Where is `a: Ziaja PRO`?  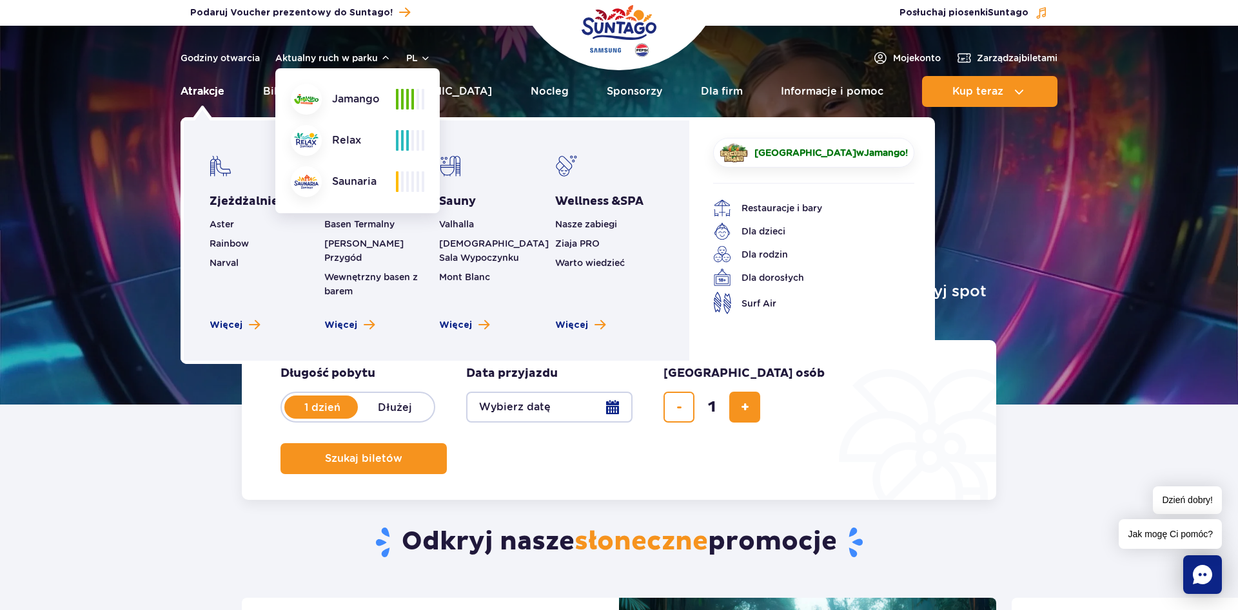 a: Ziaja PRO is located at coordinates (577, 244).